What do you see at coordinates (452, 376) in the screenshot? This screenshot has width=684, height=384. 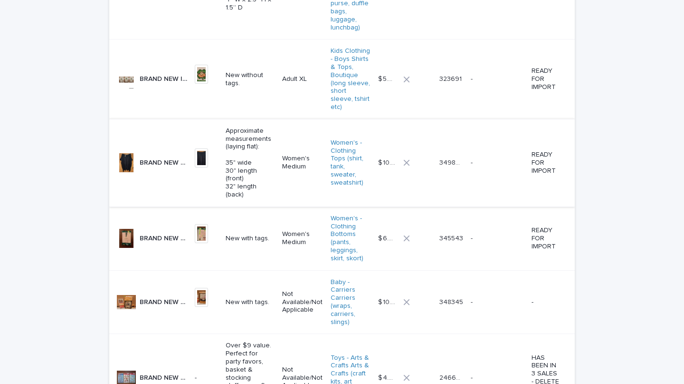 I see `p: 246677` at bounding box center [452, 376].